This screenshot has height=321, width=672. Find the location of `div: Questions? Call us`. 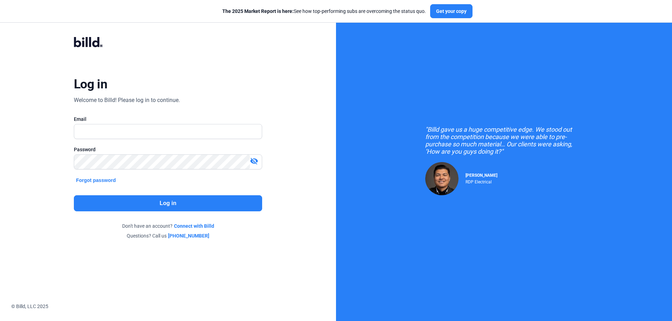

div: Questions? Call us is located at coordinates (168, 236).